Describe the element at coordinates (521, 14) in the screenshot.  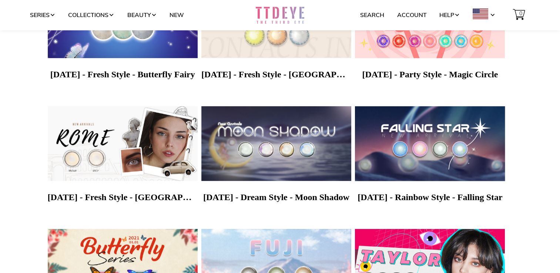
I see `span: 0` at that location.